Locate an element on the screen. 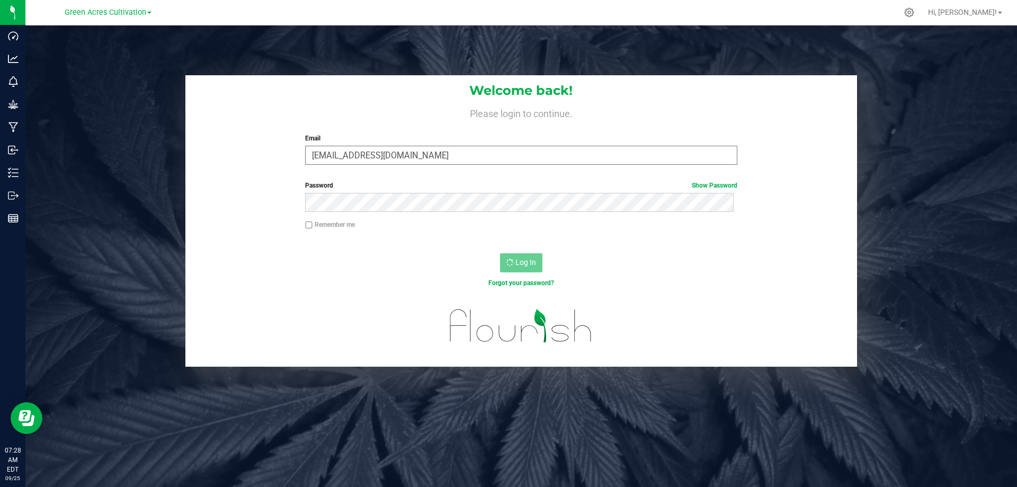  inline-svg: Inventory is located at coordinates (13, 173).